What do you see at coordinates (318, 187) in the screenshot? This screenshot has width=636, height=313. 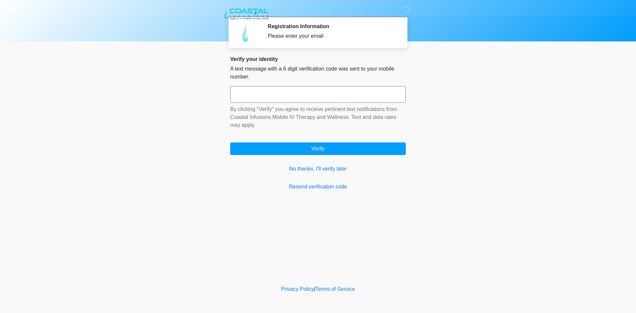 I see `a: Resend verification code` at bounding box center [318, 187].